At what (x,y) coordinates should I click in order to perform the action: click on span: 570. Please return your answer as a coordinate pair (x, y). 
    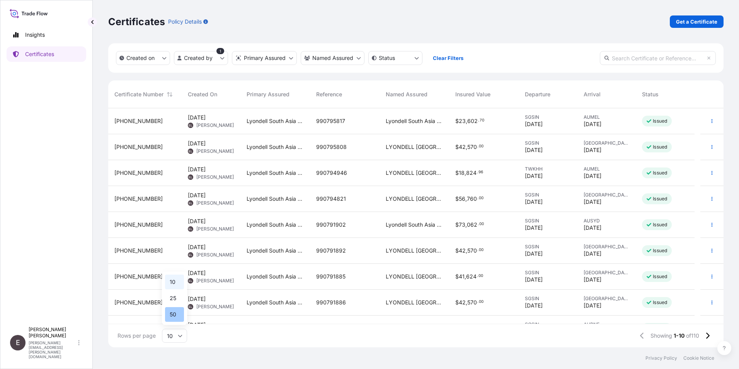
    Looking at the image, I should click on (472, 250).